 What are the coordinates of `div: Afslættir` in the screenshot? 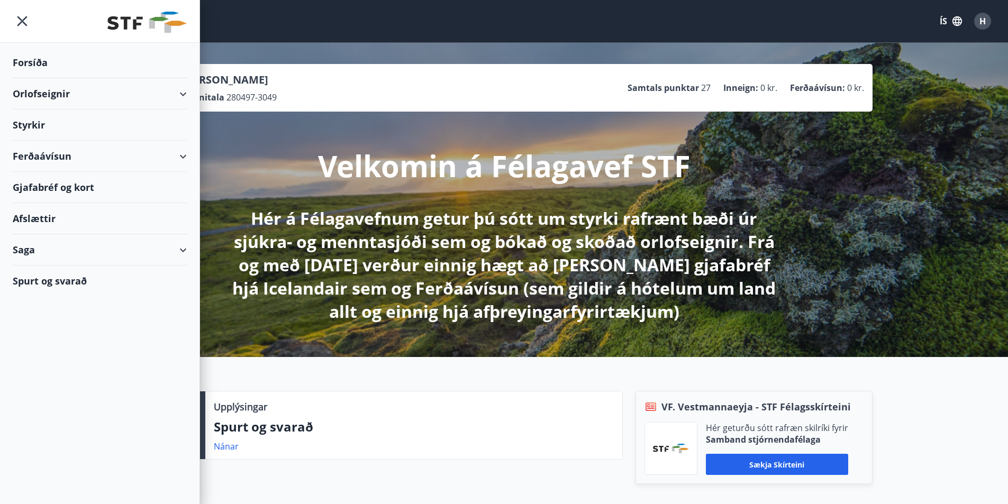 It's located at (100, 219).